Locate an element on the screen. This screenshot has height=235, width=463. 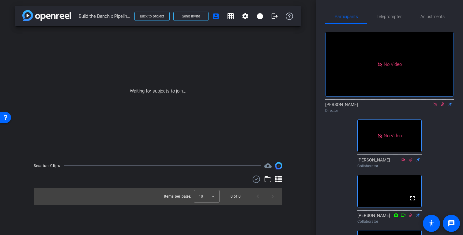
mat-icon: fullscreen is located at coordinates (413, 198).